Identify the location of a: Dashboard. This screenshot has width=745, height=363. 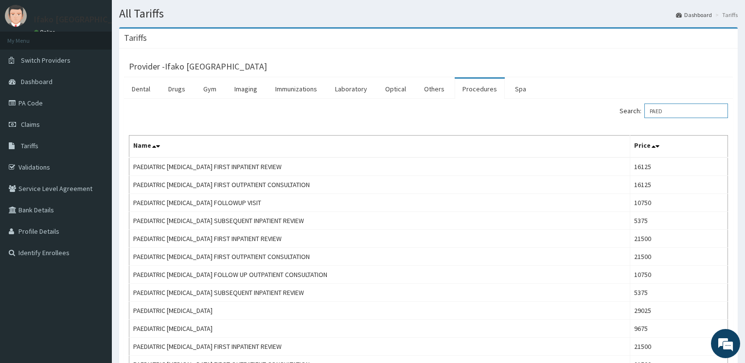
(694, 15).